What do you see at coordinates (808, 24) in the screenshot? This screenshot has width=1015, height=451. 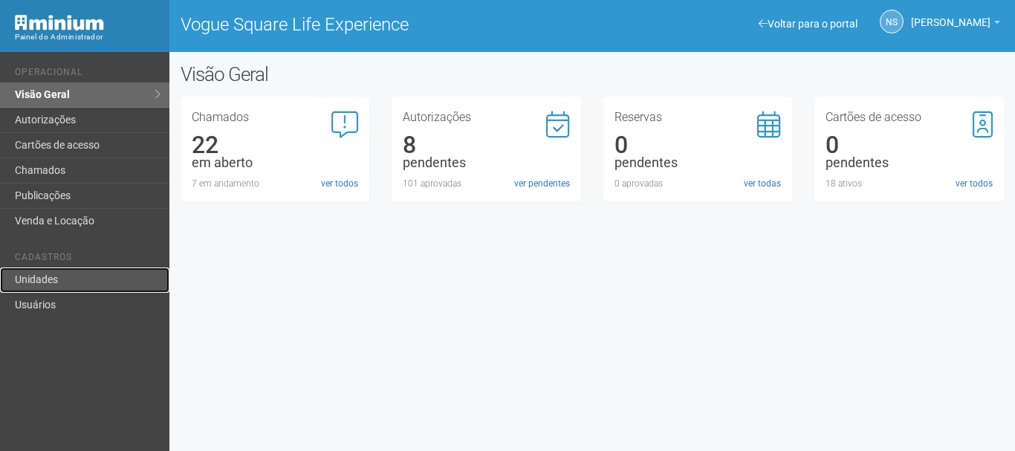 I see `a: Voltar para o portal` at bounding box center [808, 24].